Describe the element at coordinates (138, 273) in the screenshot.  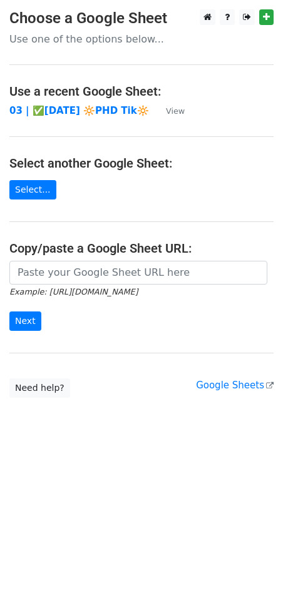
I see `input: Paste your Google Sheet URL here` at that location.